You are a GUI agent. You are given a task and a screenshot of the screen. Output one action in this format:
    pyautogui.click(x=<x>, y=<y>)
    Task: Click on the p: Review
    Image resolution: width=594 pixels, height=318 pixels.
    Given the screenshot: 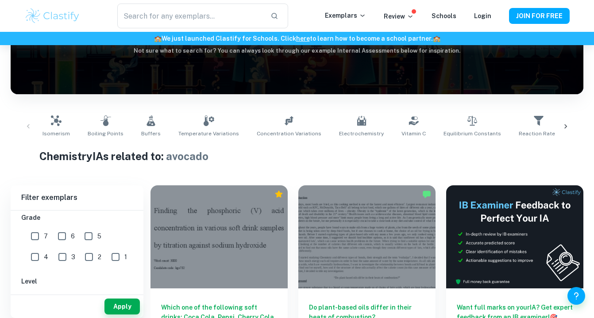 What is the action you would take?
    pyautogui.click(x=399, y=16)
    